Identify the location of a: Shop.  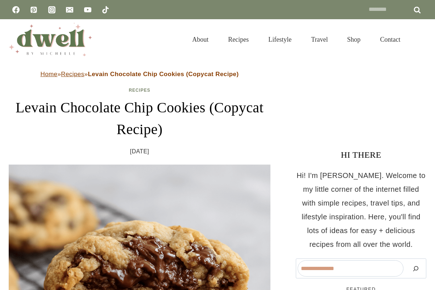
(354, 40).